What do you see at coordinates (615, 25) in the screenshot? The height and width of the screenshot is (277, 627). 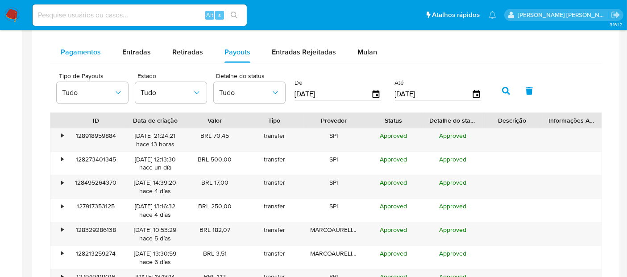 I see `span: 3.161.2` at bounding box center [615, 25].